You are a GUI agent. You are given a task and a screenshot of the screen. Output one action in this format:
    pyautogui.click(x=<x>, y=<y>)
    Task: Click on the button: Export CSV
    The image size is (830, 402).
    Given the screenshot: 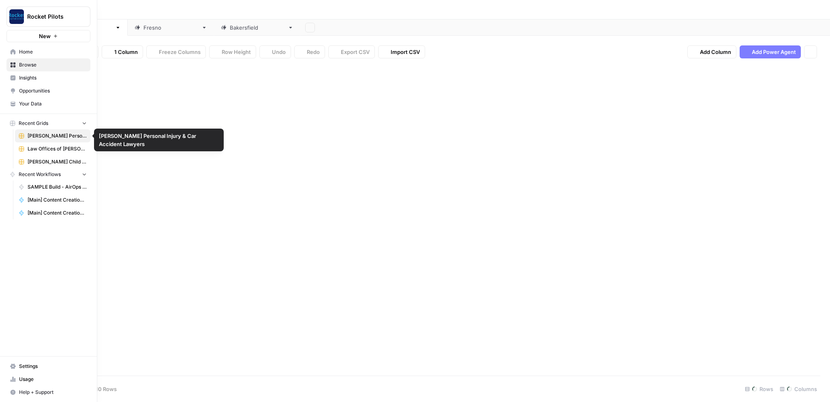 What is the action you would take?
    pyautogui.click(x=351, y=52)
    